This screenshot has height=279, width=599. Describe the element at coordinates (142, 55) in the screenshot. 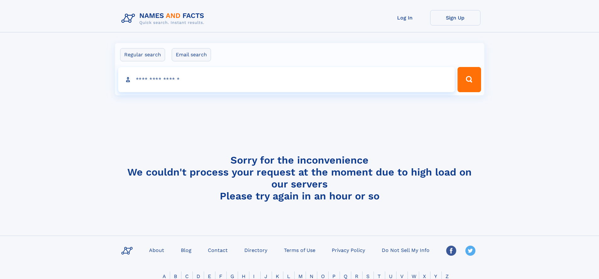

I see `label: Regular search` at that location.